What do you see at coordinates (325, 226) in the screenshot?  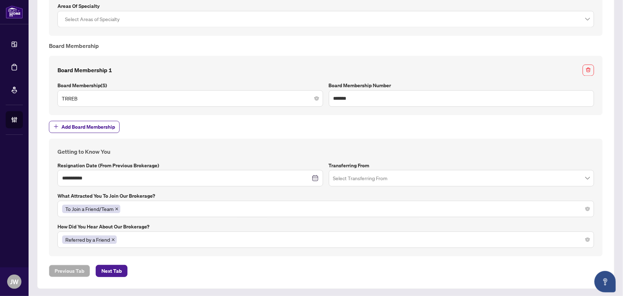 I see `label: How did you hear about our brokerage?` at bounding box center [325, 226].